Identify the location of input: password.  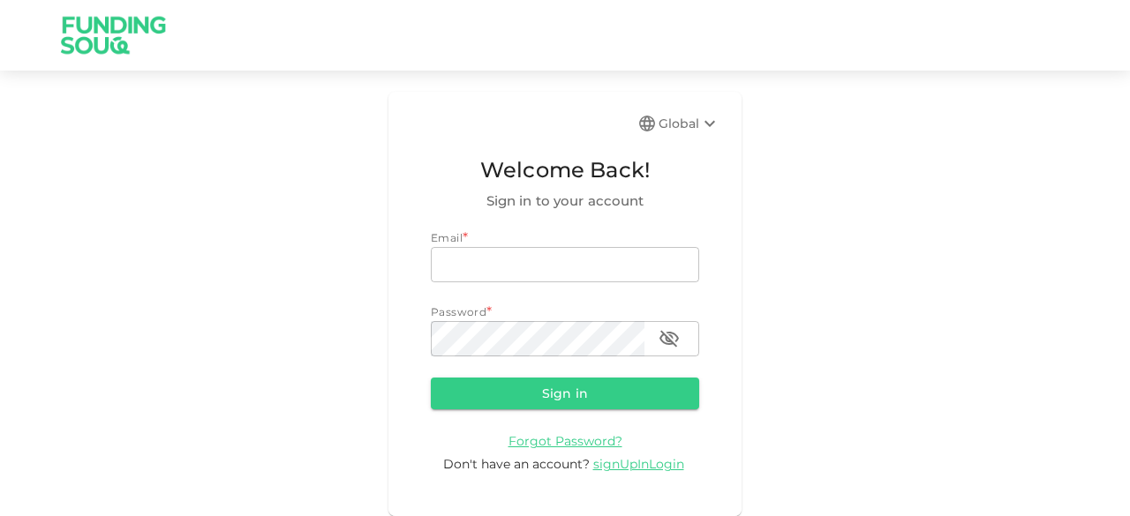
(538, 339).